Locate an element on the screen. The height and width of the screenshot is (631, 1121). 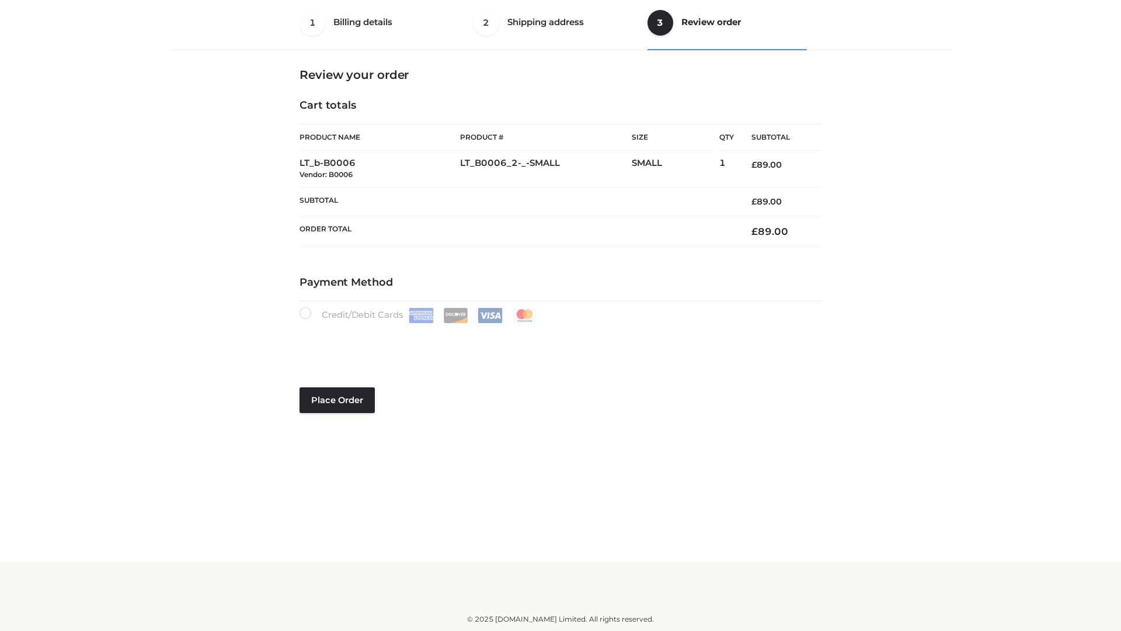
th: Order Total is located at coordinates (517, 231).